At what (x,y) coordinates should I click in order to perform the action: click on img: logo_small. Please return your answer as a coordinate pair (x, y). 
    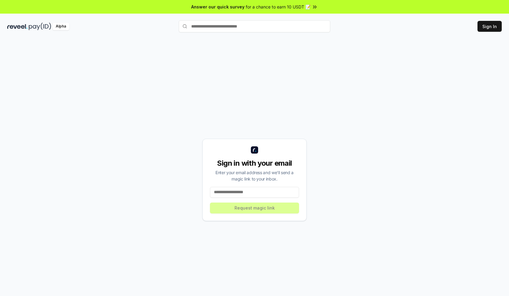
    Looking at the image, I should click on (254, 150).